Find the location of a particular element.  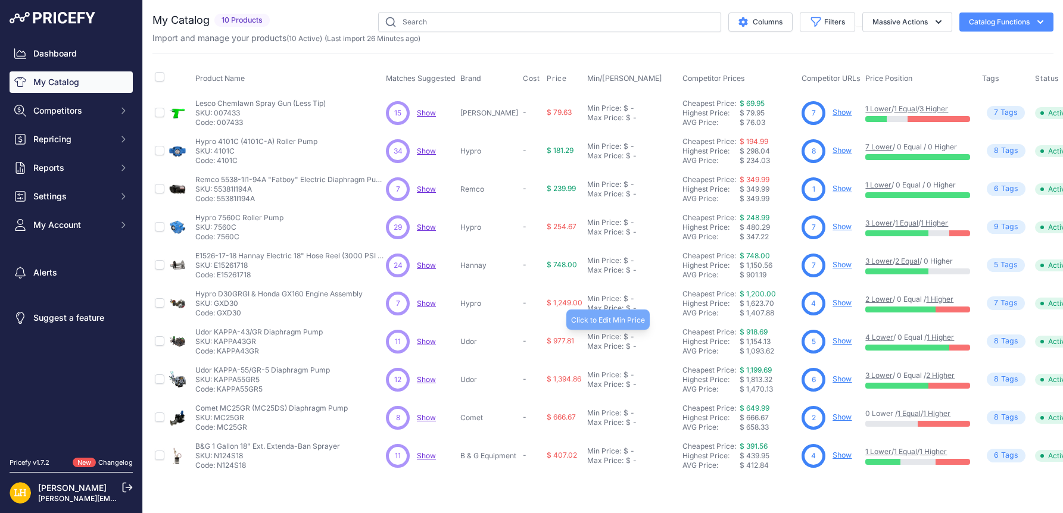

button: Columns is located at coordinates (760, 22).